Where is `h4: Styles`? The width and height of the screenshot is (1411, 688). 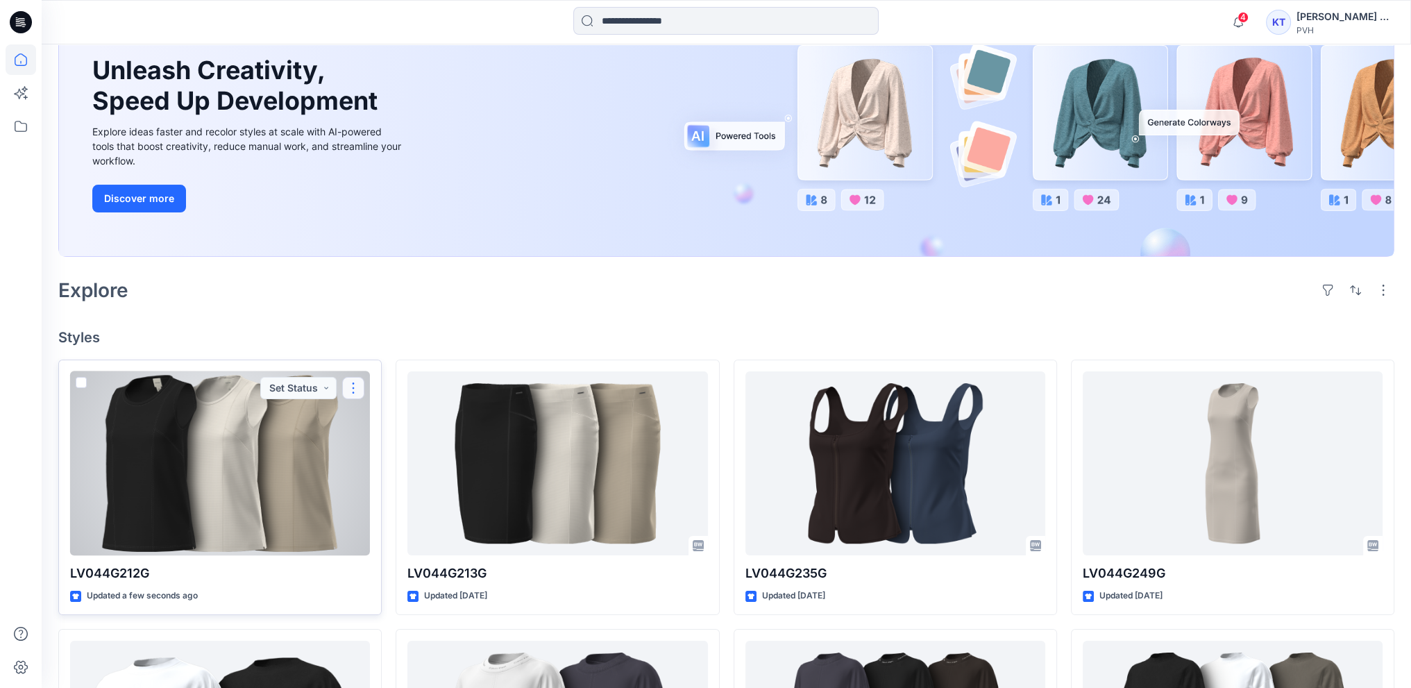
h4: Styles is located at coordinates (726, 337).